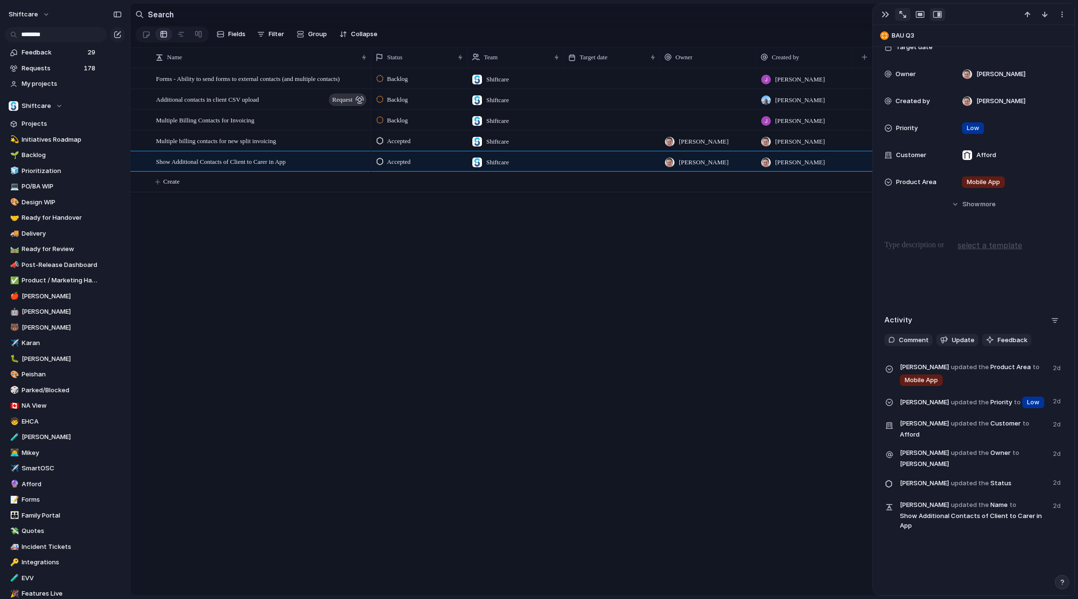 The image size is (1078, 599). I want to click on span: Group, so click(317, 34).